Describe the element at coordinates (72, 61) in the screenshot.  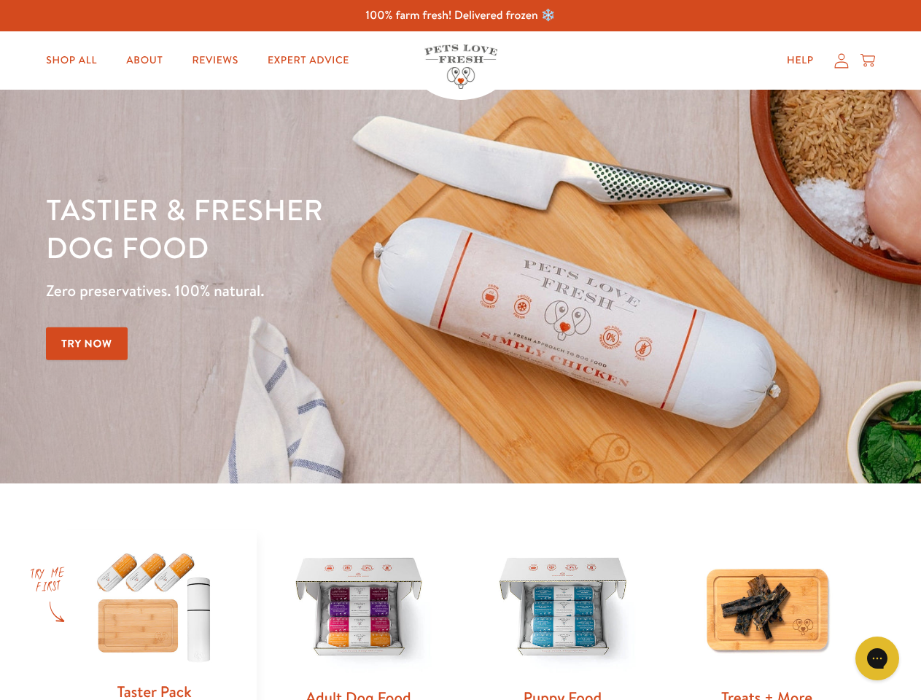
I see `a: Shop All` at that location.